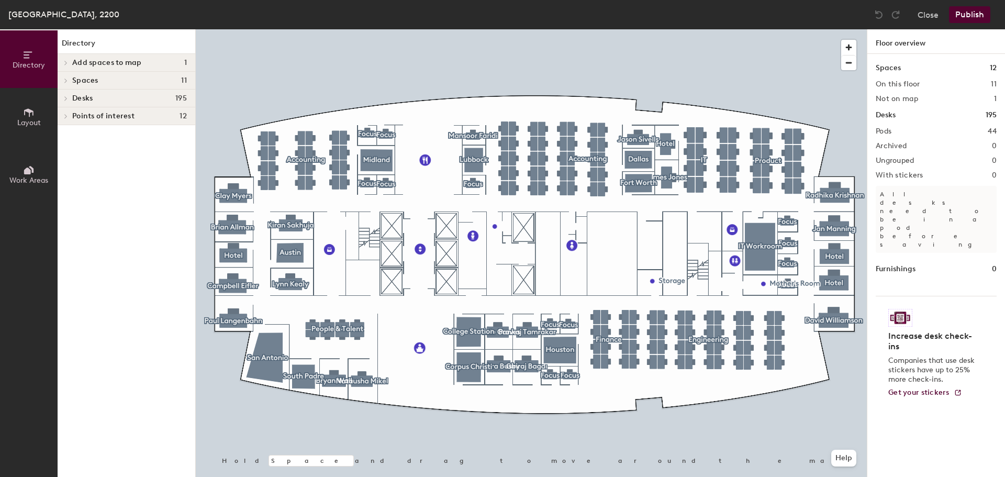 Image resolution: width=1005 pixels, height=477 pixels. What do you see at coordinates (900, 318) in the screenshot?
I see `img: Sticker logo` at bounding box center [900, 318].